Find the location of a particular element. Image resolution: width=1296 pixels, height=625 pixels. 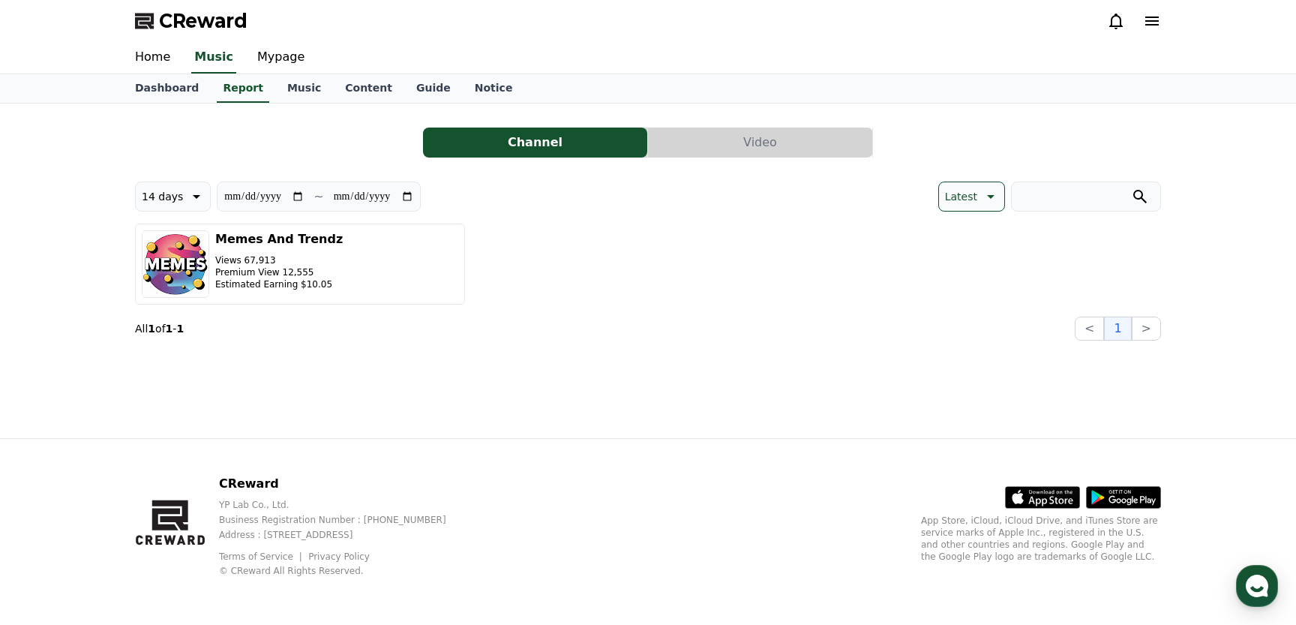

button: 1 is located at coordinates (1118, 329).